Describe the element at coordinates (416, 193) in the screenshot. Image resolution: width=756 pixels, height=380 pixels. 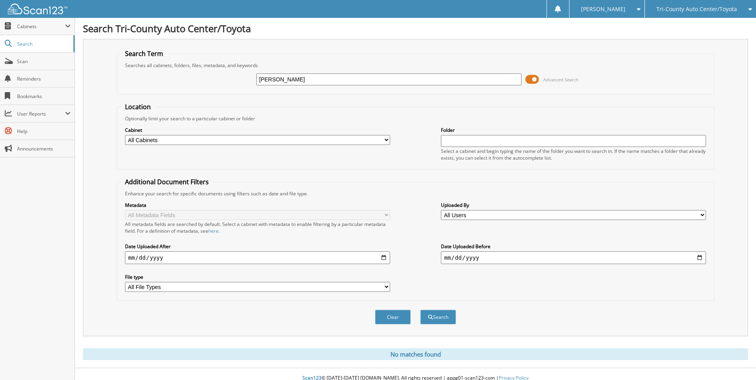
I see `div: Enhance your search for specific documents using filters such as date and file type.` at that location.